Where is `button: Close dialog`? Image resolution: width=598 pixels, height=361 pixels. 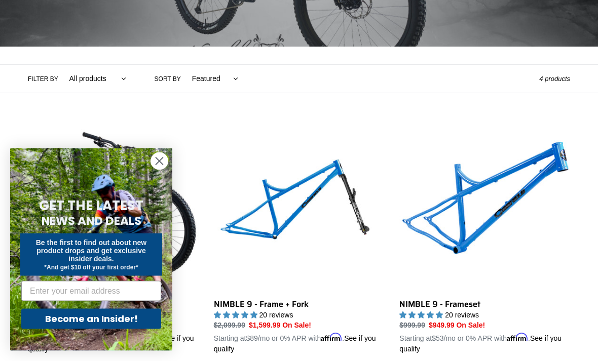 button: Close dialog is located at coordinates (159, 161).